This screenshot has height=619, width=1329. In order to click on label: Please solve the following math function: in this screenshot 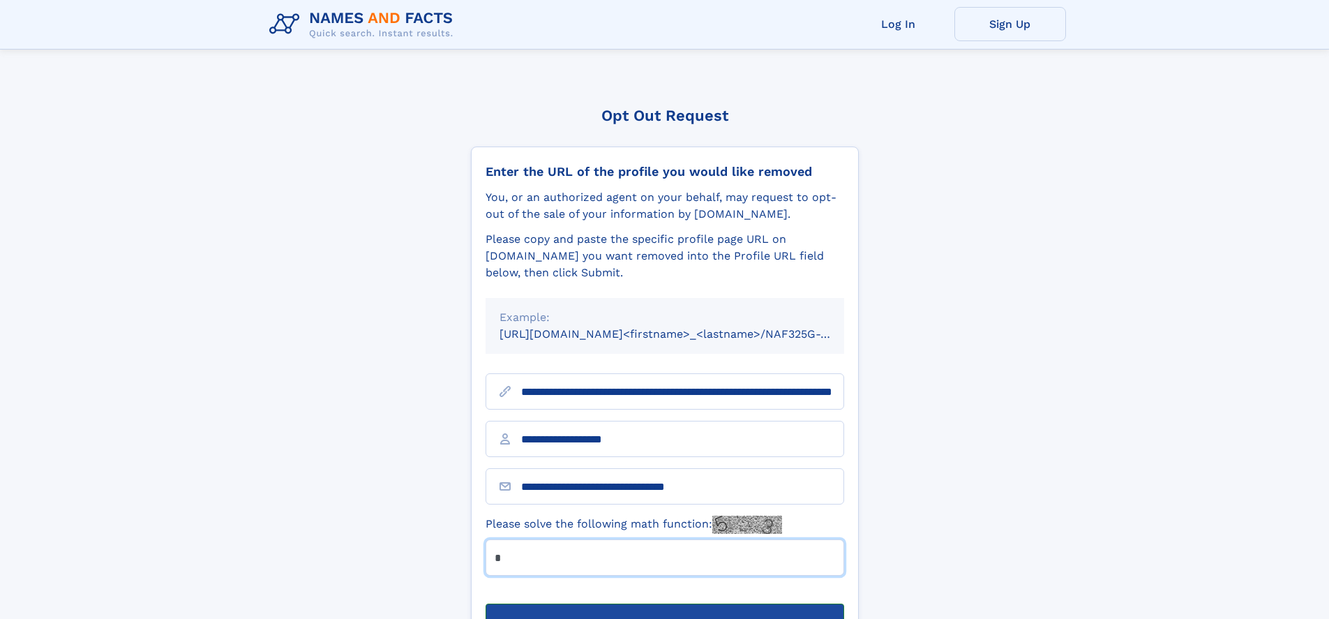, I will do `click(634, 525)`.